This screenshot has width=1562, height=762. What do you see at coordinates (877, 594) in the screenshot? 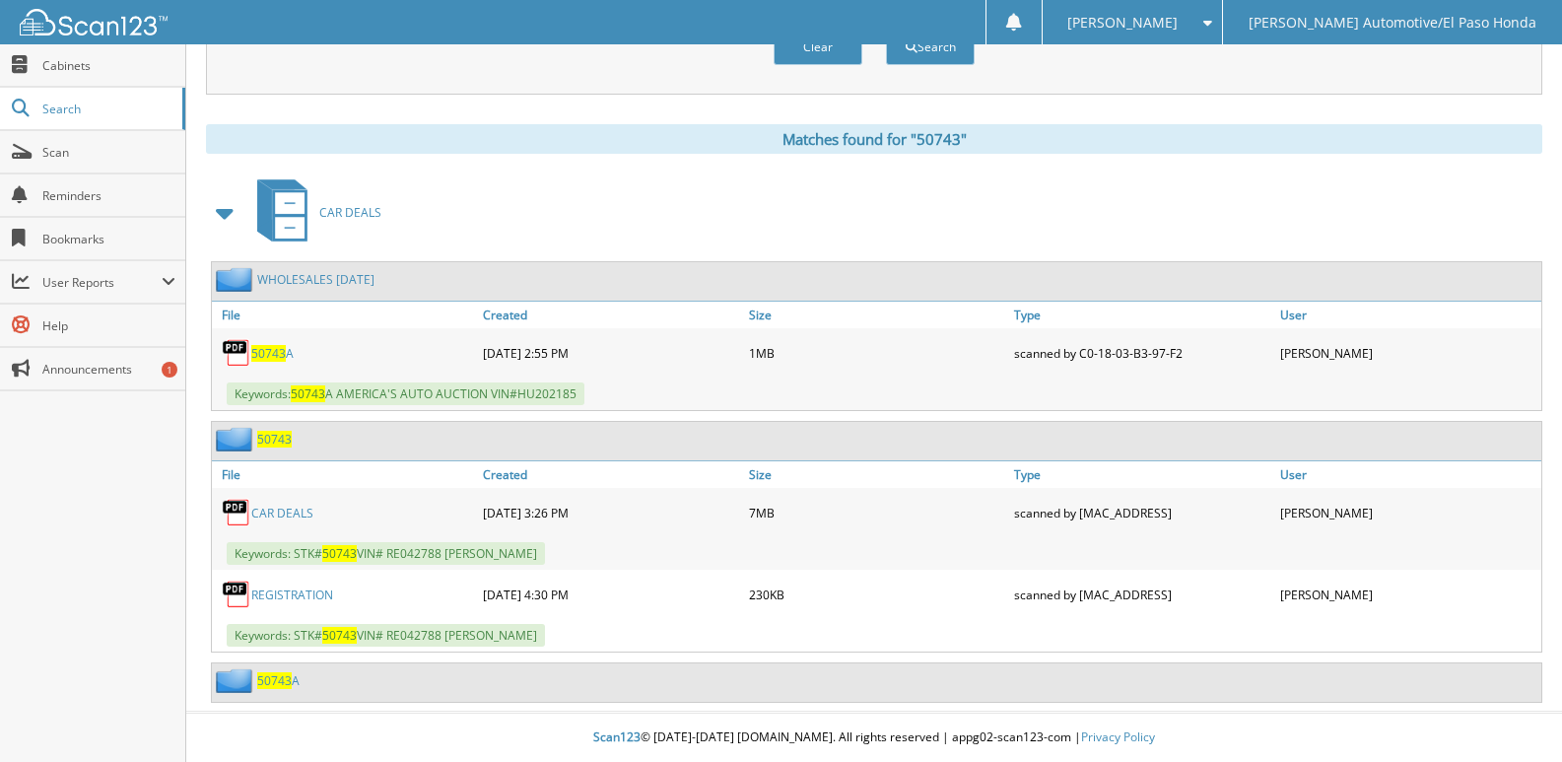
I see `div: 230KB` at bounding box center [877, 594].